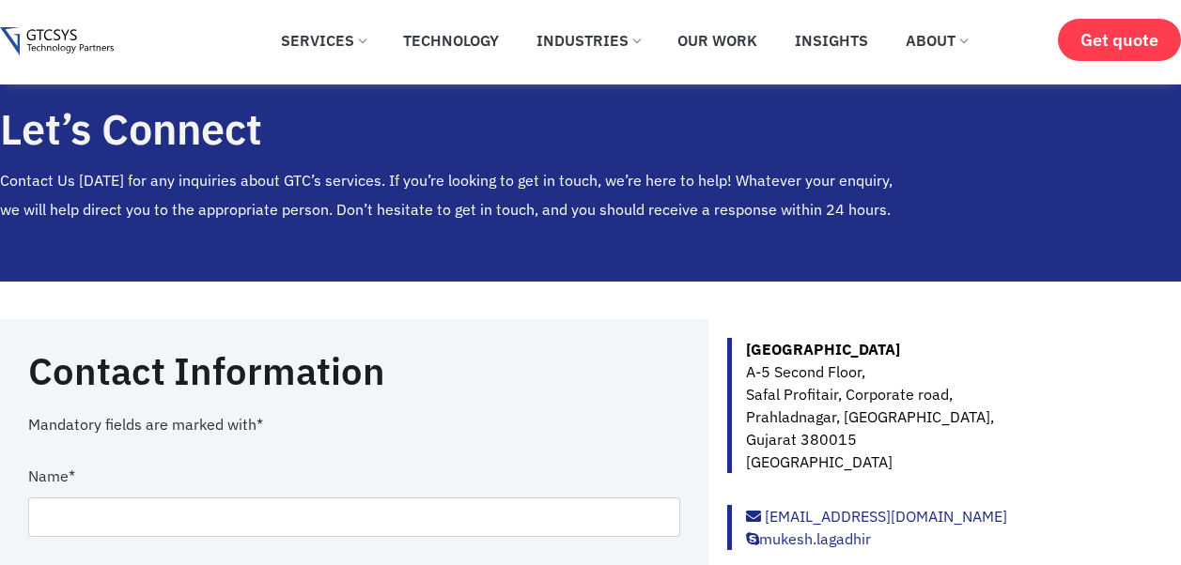 This screenshot has height=565, width=1181. Describe the element at coordinates (1119, 39) in the screenshot. I see `a: Get quote` at that location.